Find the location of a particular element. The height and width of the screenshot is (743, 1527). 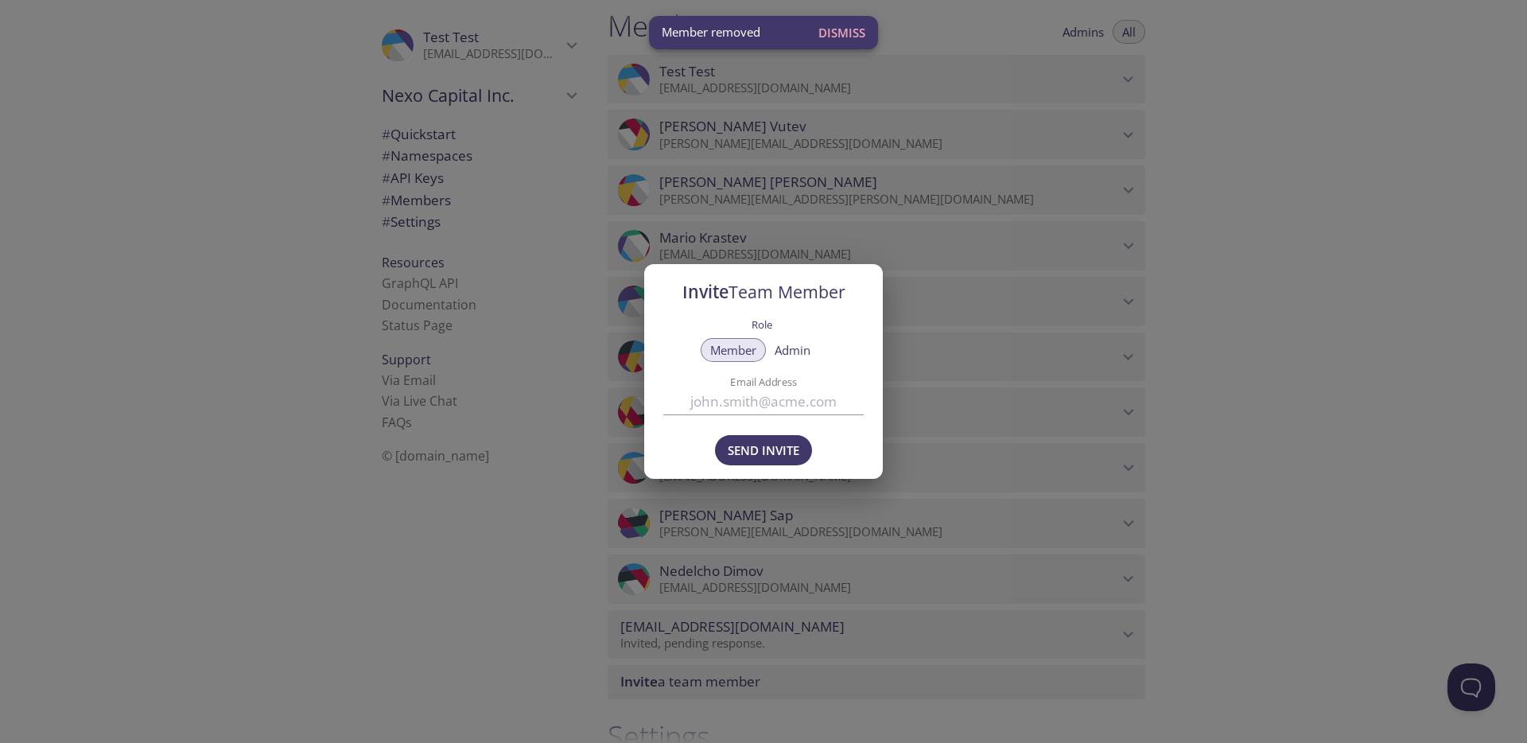

input: john.smith@acme.com is located at coordinates (763, 401).